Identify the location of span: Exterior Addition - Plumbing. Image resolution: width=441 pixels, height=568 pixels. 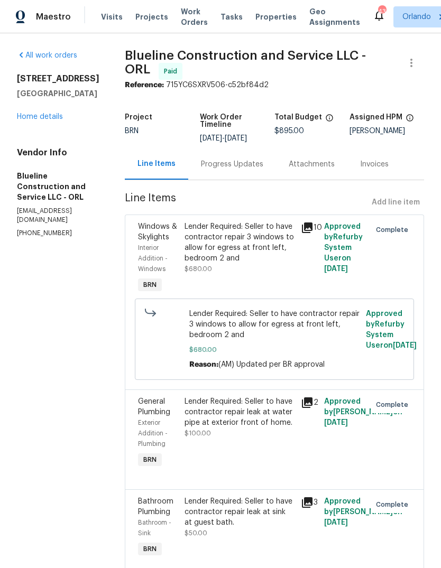
(153, 434).